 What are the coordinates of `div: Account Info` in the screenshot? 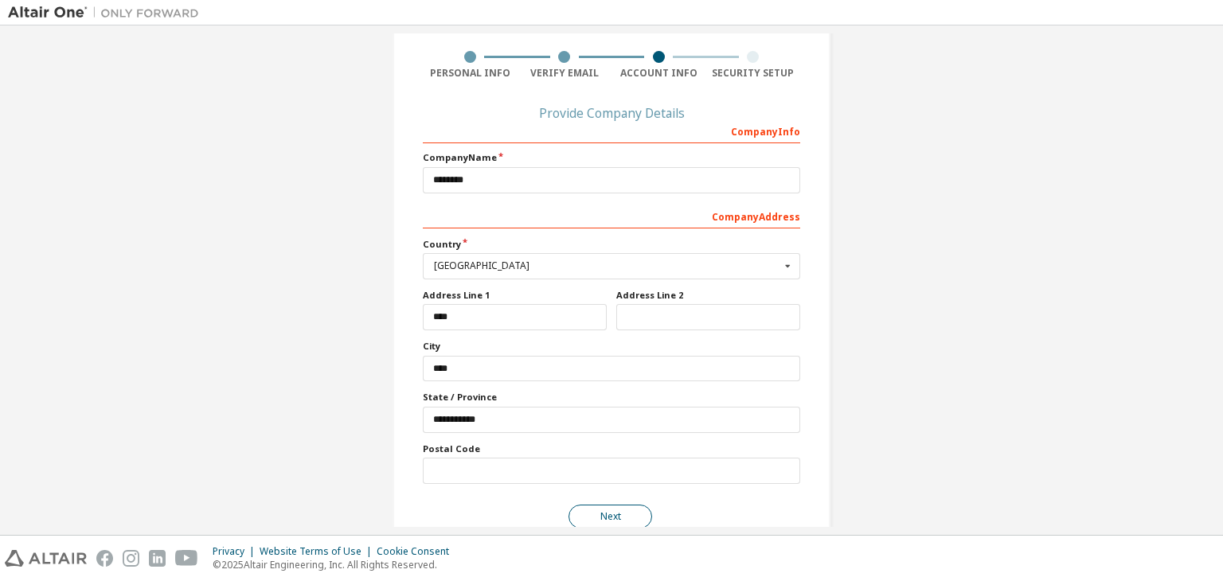 It's located at (659, 73).